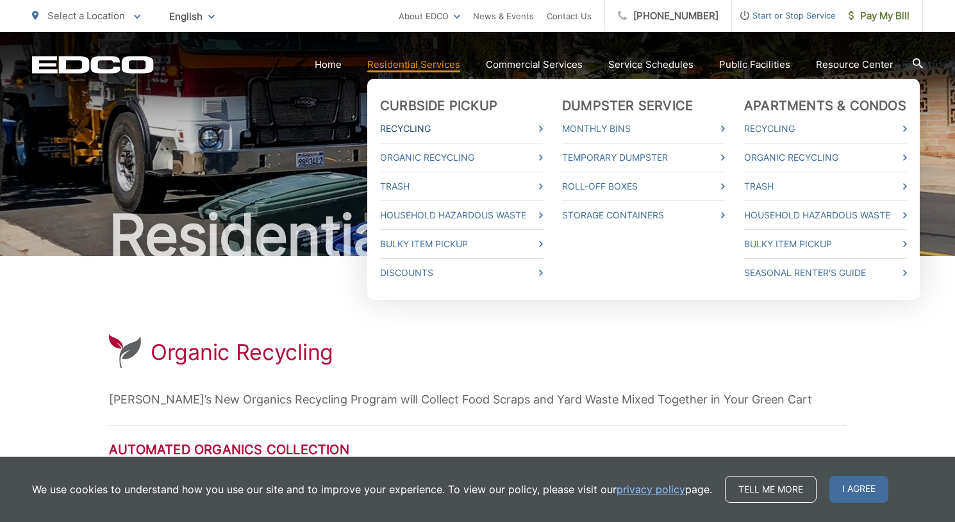  Describe the element at coordinates (644, 215) in the screenshot. I see `a: Storage Containers` at that location.